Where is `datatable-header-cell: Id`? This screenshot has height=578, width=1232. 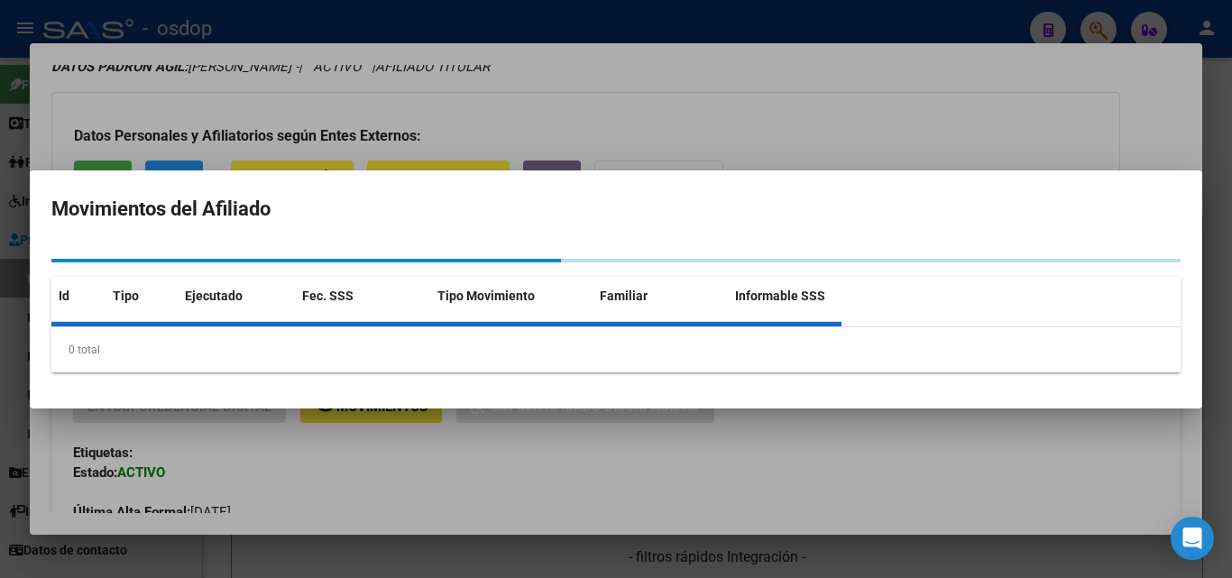 datatable-header-cell: Id is located at coordinates (78, 296).